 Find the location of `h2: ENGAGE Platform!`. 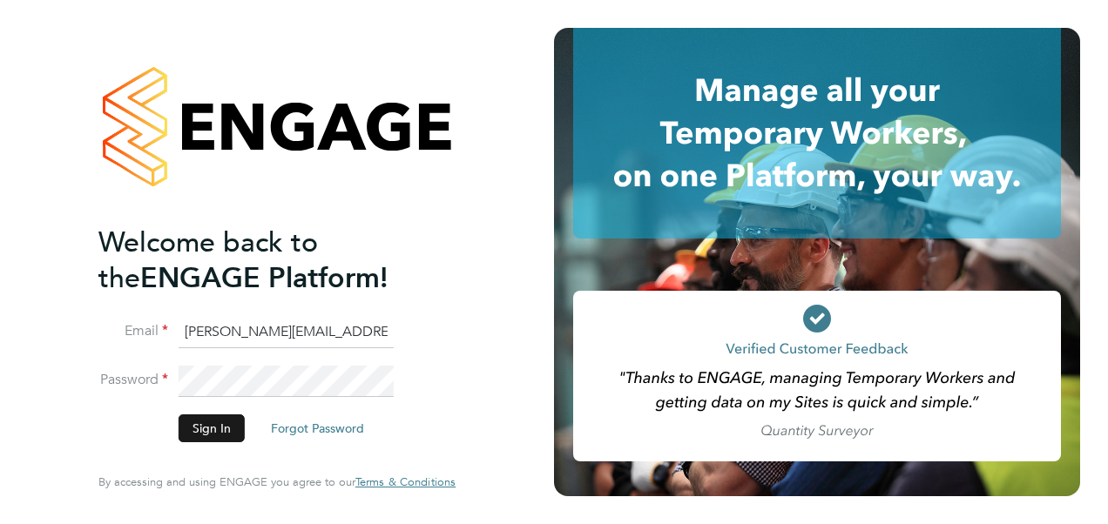

h2: ENGAGE Platform! is located at coordinates (268, 260).